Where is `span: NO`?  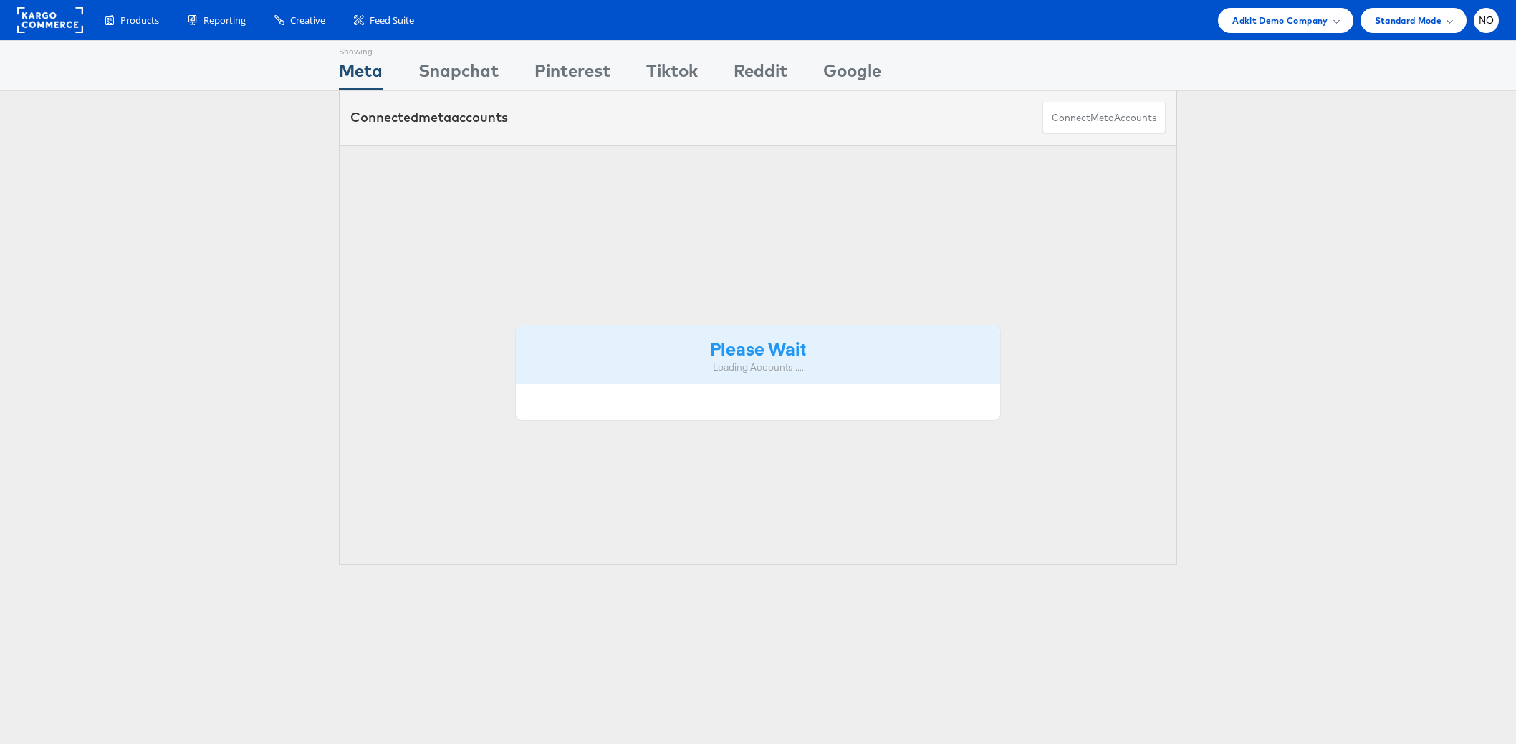 span: NO is located at coordinates (1487, 20).